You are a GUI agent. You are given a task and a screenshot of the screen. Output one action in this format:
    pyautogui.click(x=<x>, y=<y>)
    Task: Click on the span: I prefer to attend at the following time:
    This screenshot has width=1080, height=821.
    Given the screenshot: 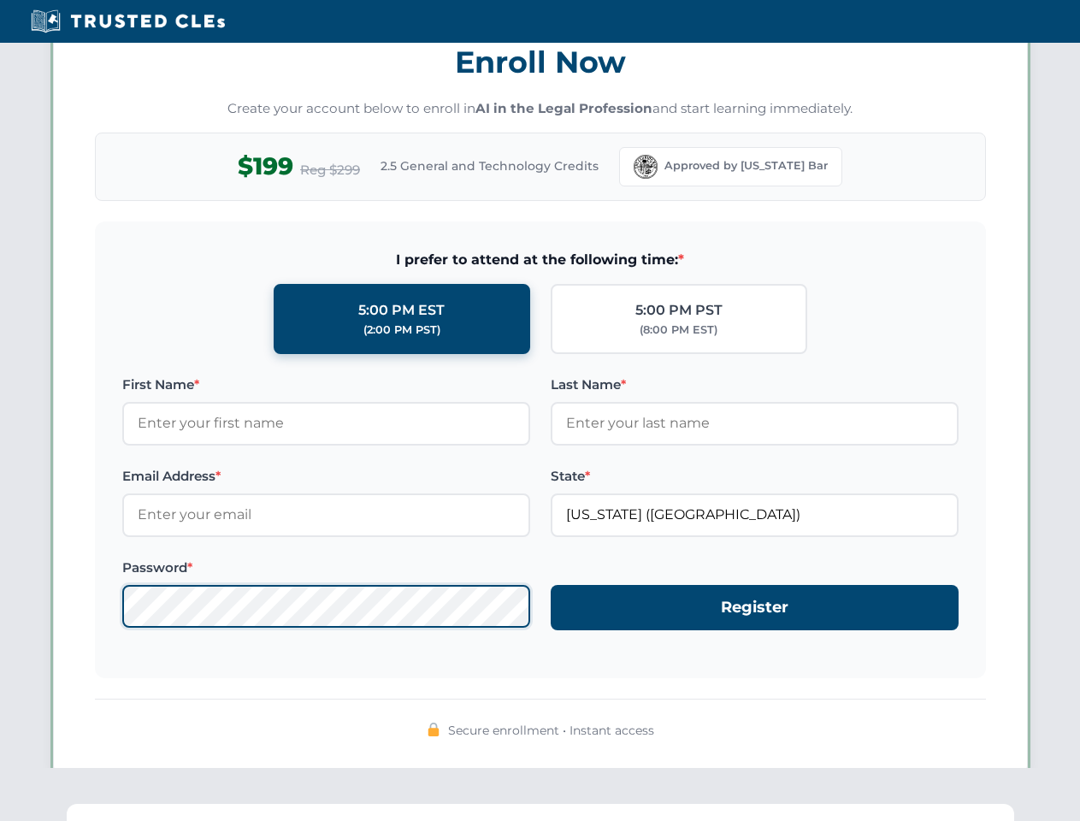 What is the action you would take?
    pyautogui.click(x=540, y=260)
    